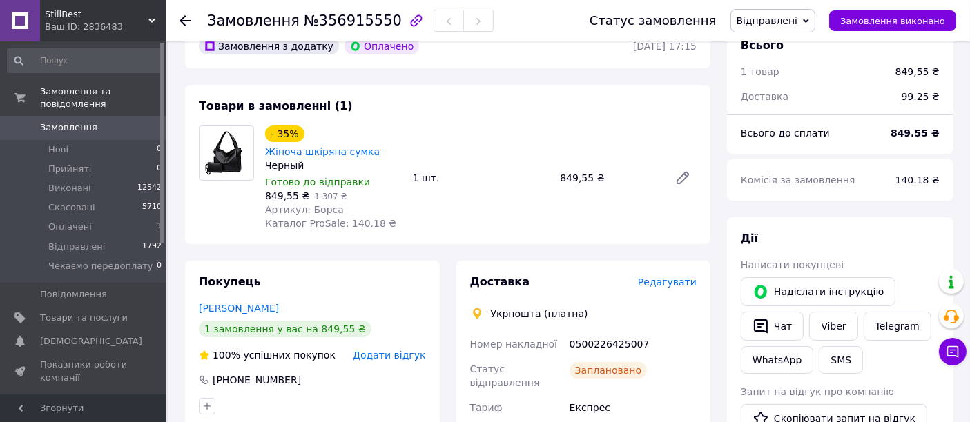 The image size is (970, 422). Describe the element at coordinates (920, 97) in the screenshot. I see `div: 99.25 ₴` at that location.